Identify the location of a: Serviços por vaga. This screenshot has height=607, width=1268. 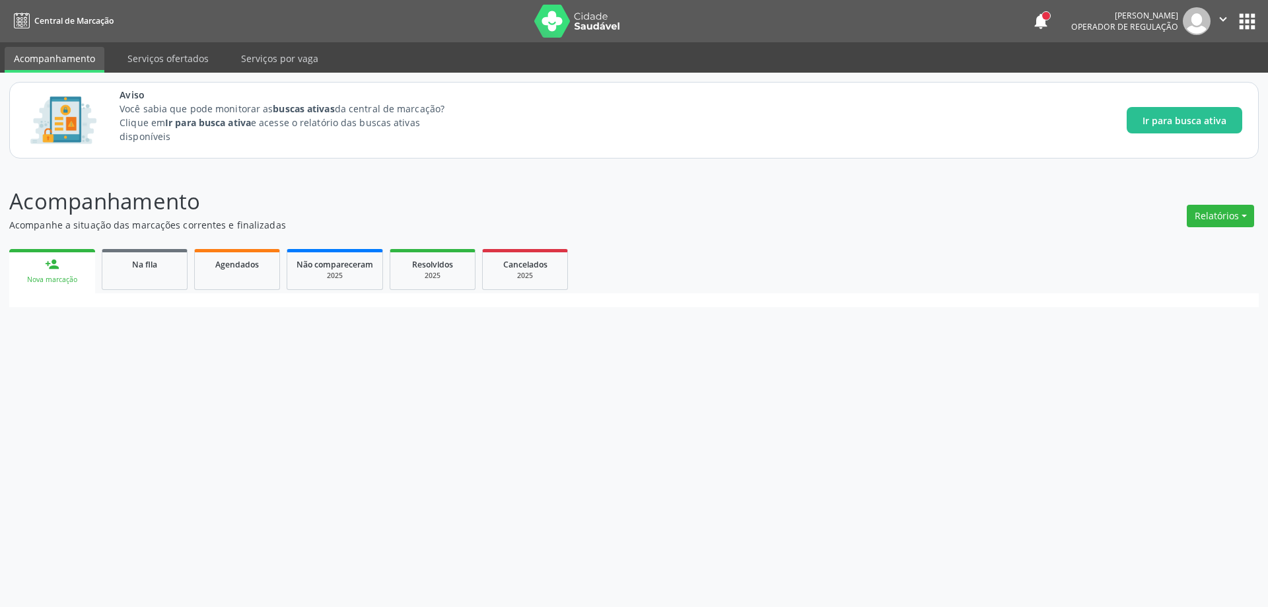
(279, 58).